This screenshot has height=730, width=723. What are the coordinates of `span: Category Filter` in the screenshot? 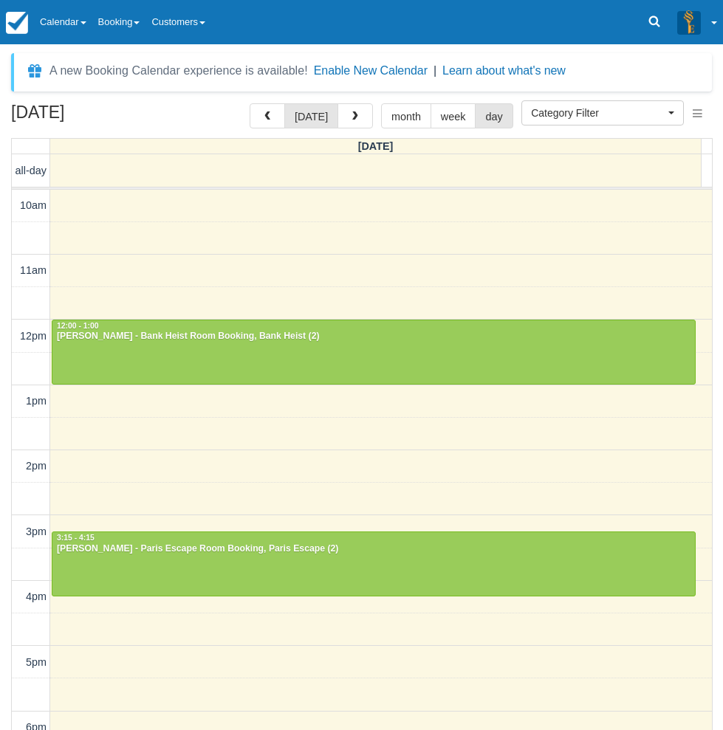 It's located at (597, 113).